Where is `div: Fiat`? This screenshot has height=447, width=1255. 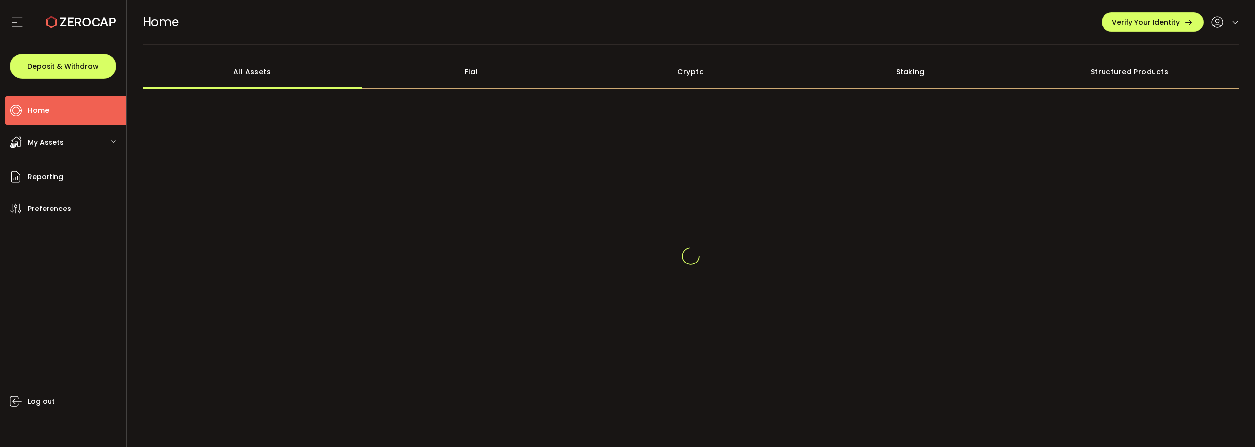 div: Fiat is located at coordinates (472, 72).